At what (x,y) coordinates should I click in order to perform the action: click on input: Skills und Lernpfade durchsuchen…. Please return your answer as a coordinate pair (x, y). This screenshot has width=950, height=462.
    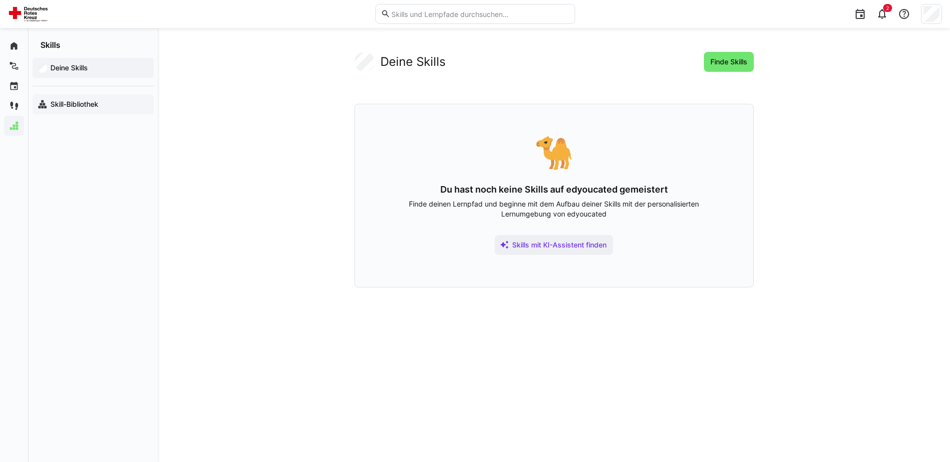
    Looking at the image, I should click on (480, 14).